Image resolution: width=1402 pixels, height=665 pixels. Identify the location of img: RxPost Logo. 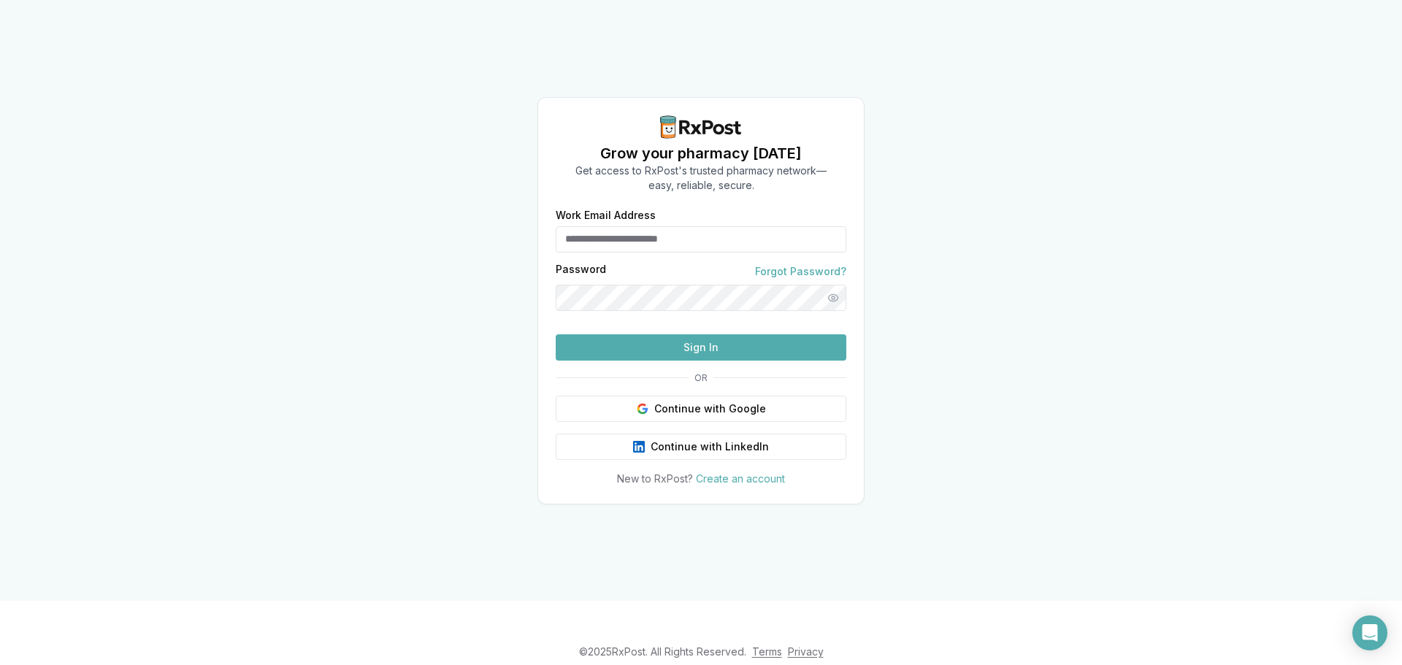
(701, 127).